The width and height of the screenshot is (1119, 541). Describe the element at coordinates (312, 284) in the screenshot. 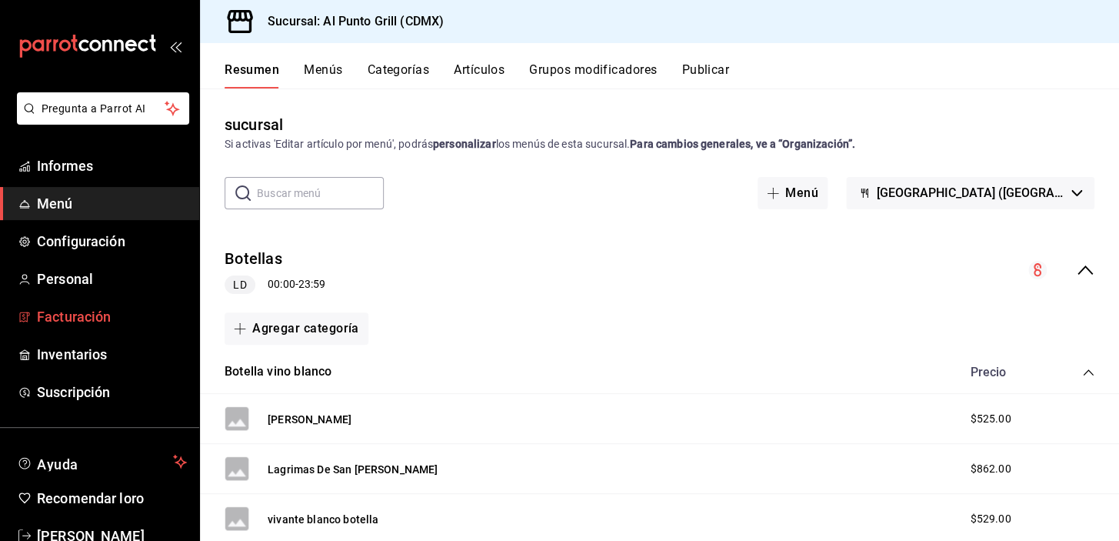

I see `font: 23:59` at that location.